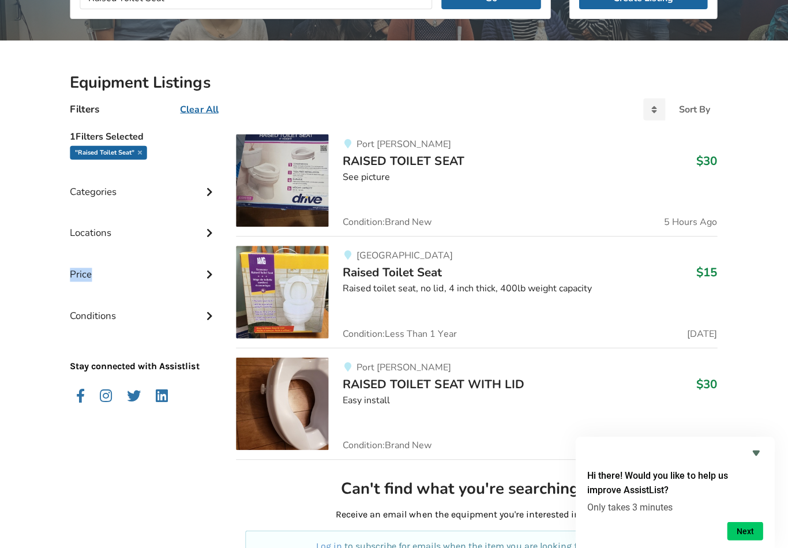  I want to click on div: Price, so click(145, 265).